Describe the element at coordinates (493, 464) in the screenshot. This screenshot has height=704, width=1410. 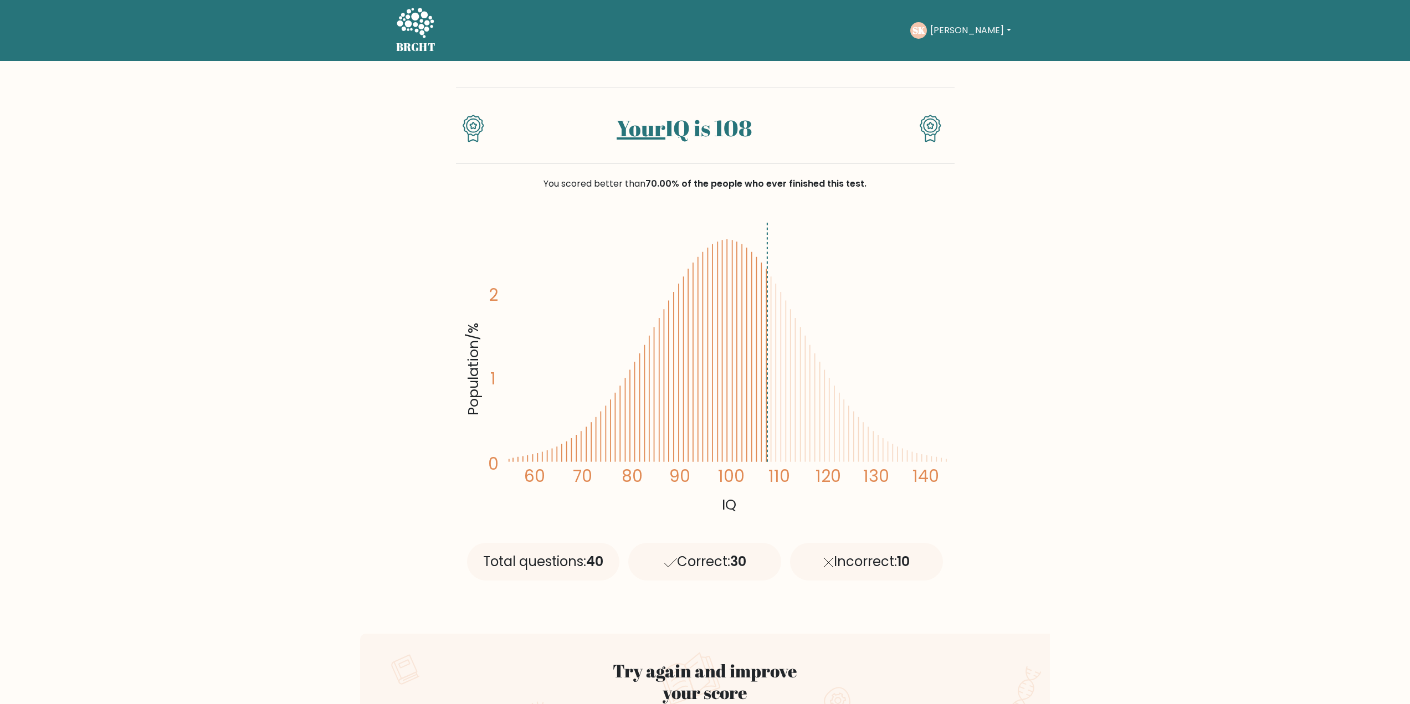
I see `tspan: 0` at that location.